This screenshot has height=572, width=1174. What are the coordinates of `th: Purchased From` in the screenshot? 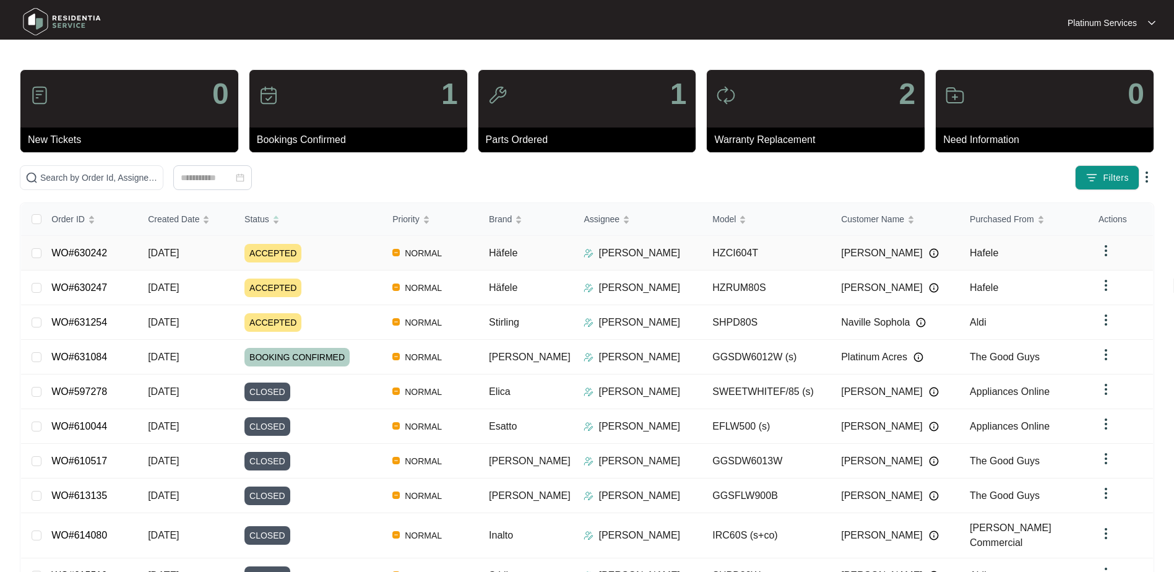 It's located at (1025, 219).